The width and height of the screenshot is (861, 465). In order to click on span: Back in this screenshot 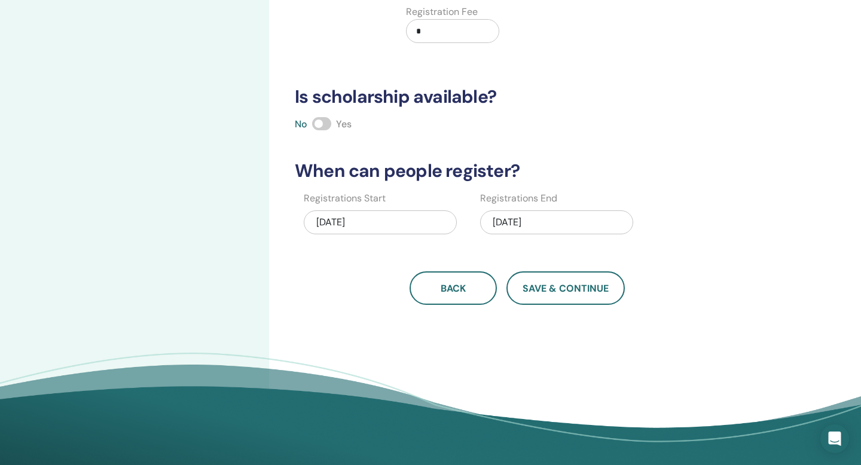, I will do `click(453, 288)`.